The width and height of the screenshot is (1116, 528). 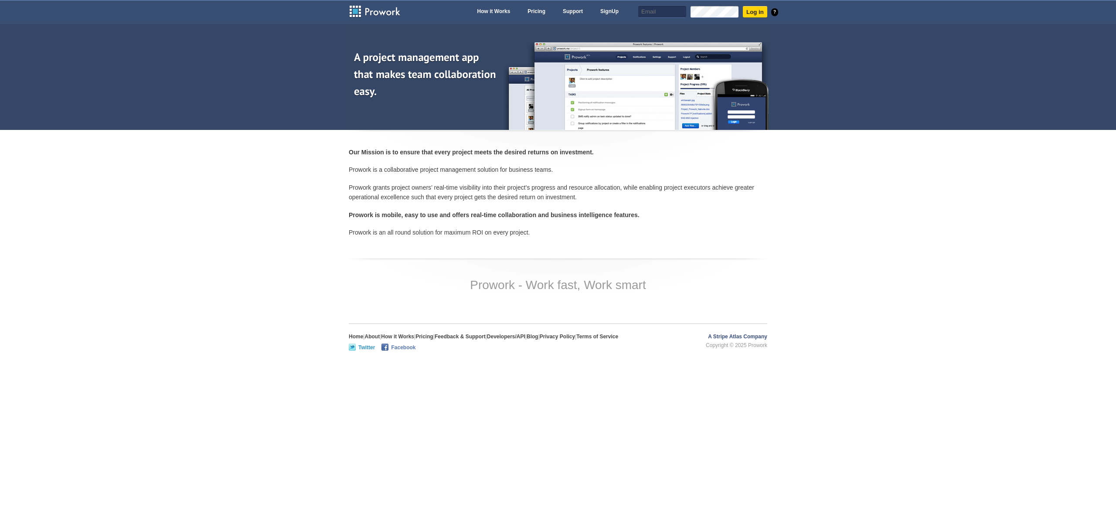 I want to click on a: Twitter, so click(x=362, y=347).